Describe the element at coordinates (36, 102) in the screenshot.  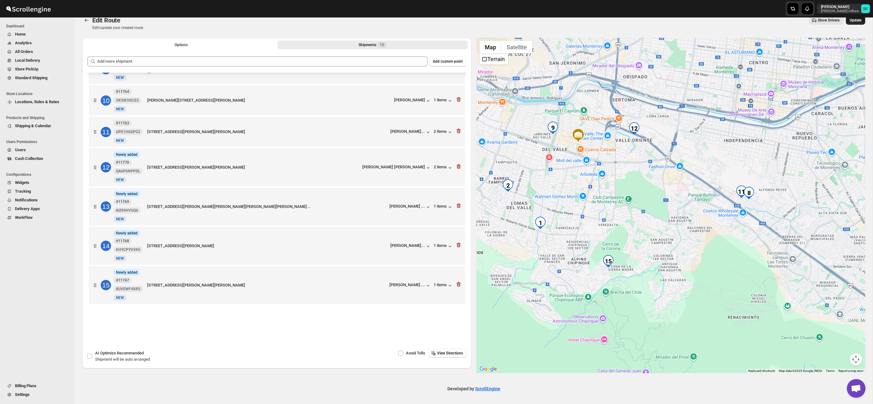
I see `button: Locations, Rules & Rates` at that location.